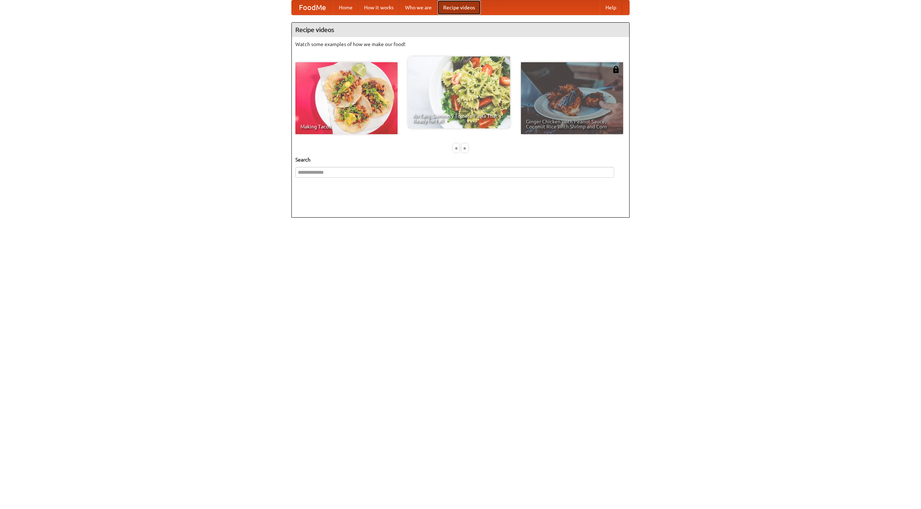 The width and height of the screenshot is (921, 509). What do you see at coordinates (379, 8) in the screenshot?
I see `a: How it works` at bounding box center [379, 8].